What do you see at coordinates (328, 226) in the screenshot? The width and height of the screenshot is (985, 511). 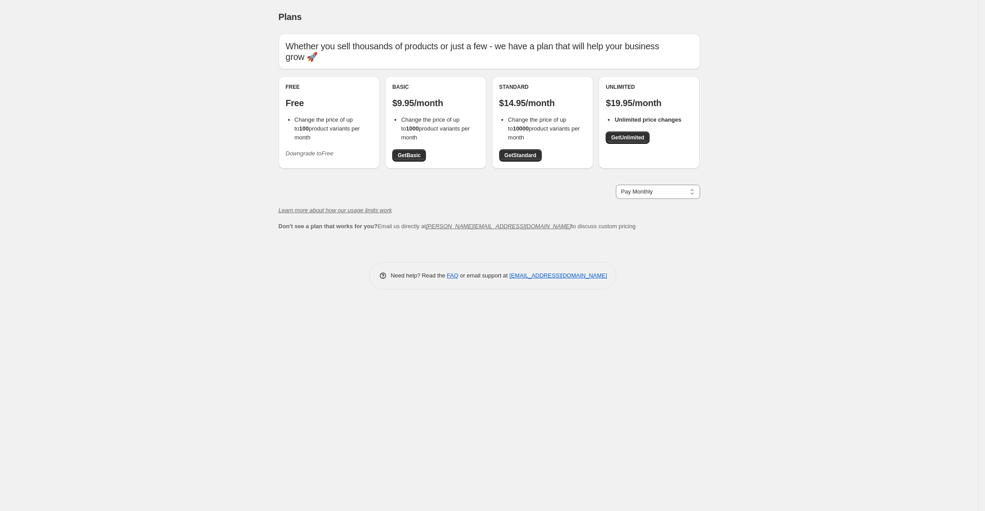 I see `b: Don't see a plan that works for you?` at bounding box center [328, 226].